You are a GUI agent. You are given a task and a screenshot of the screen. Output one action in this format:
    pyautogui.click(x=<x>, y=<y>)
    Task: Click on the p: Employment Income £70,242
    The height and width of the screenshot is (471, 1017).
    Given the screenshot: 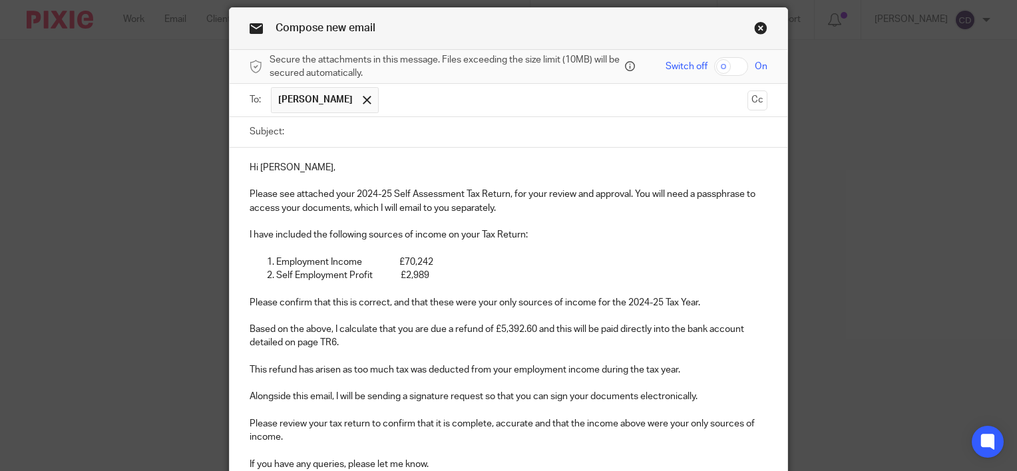 What is the action you would take?
    pyautogui.click(x=522, y=262)
    